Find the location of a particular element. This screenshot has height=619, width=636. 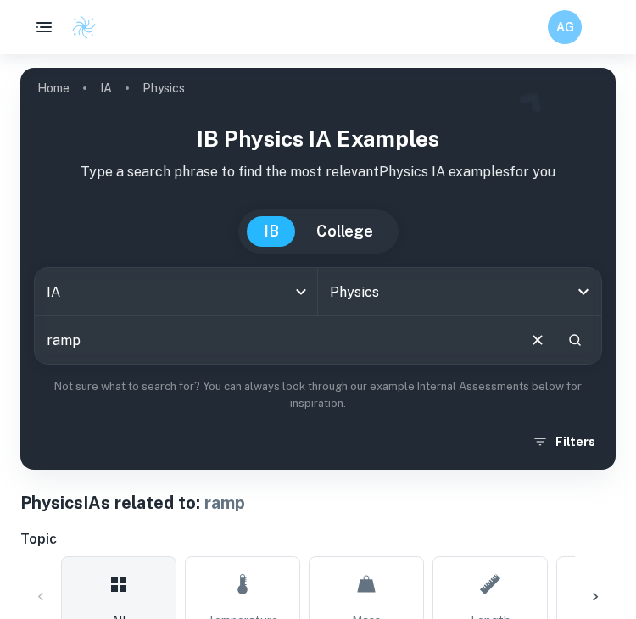

button: Open is located at coordinates (584, 292).